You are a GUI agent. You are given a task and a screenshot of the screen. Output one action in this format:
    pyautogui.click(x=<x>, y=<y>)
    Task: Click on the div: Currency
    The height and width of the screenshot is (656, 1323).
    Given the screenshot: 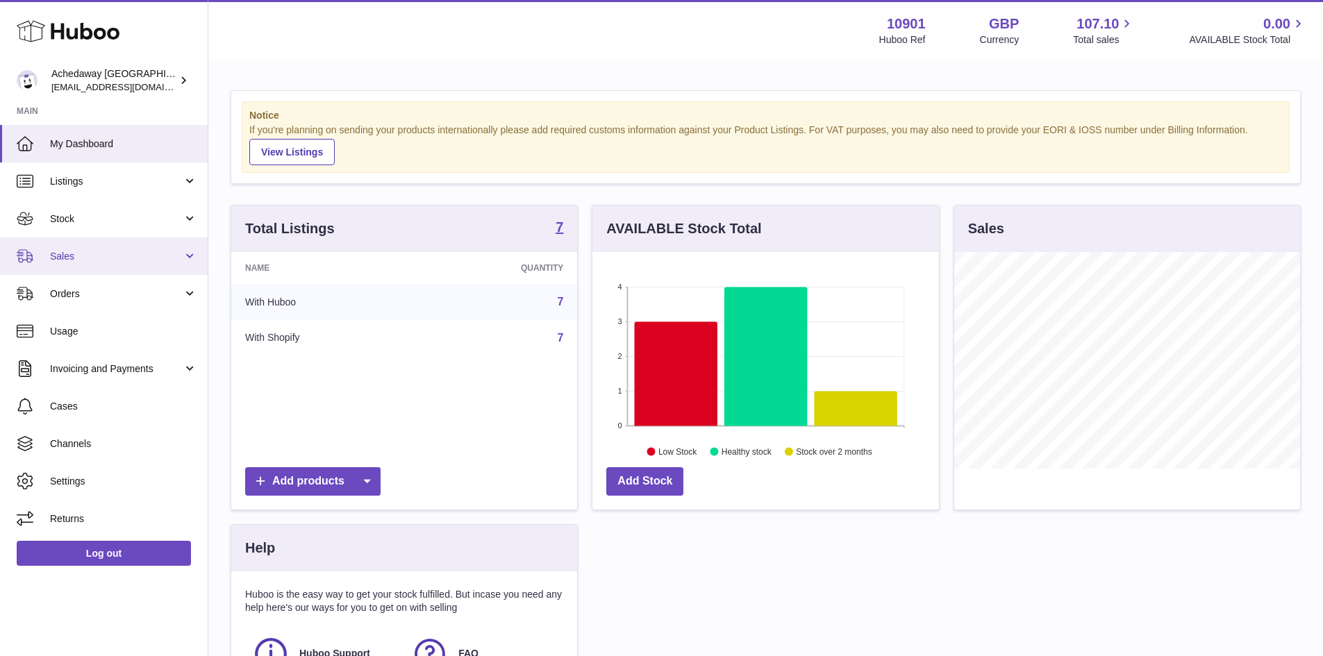 What is the action you would take?
    pyautogui.click(x=1000, y=40)
    